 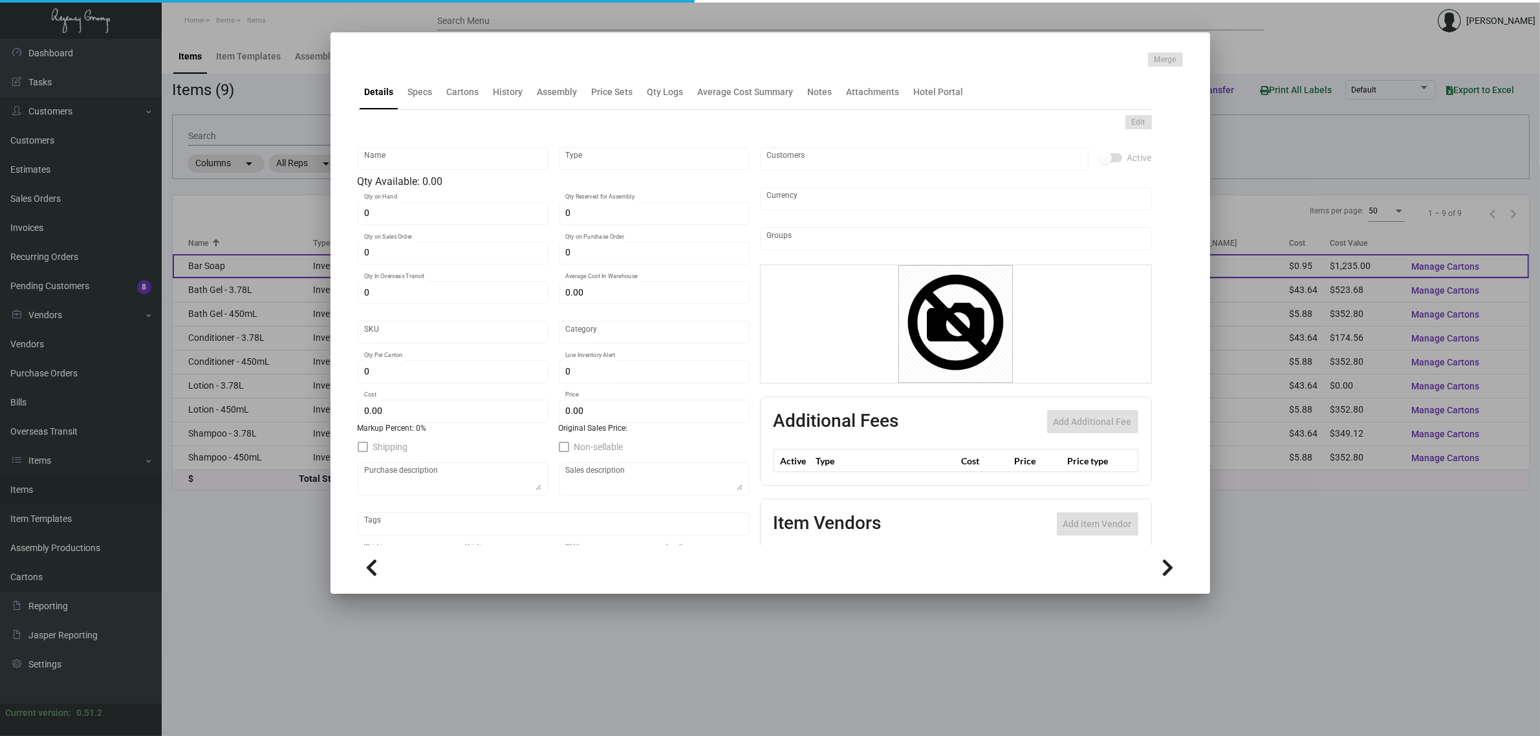 I want to click on div: Assembly, so click(x=558, y=92).